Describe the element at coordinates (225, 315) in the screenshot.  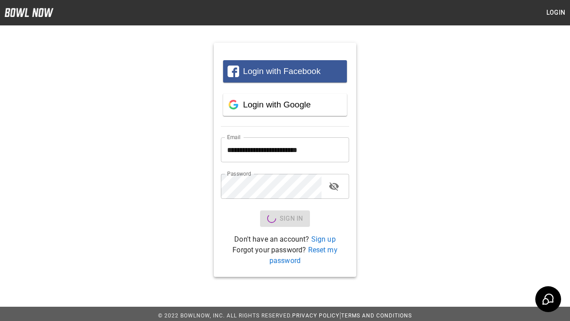
I see `span: © 2022 BowlNow, Inc. All Rights Reserved.` at that location.